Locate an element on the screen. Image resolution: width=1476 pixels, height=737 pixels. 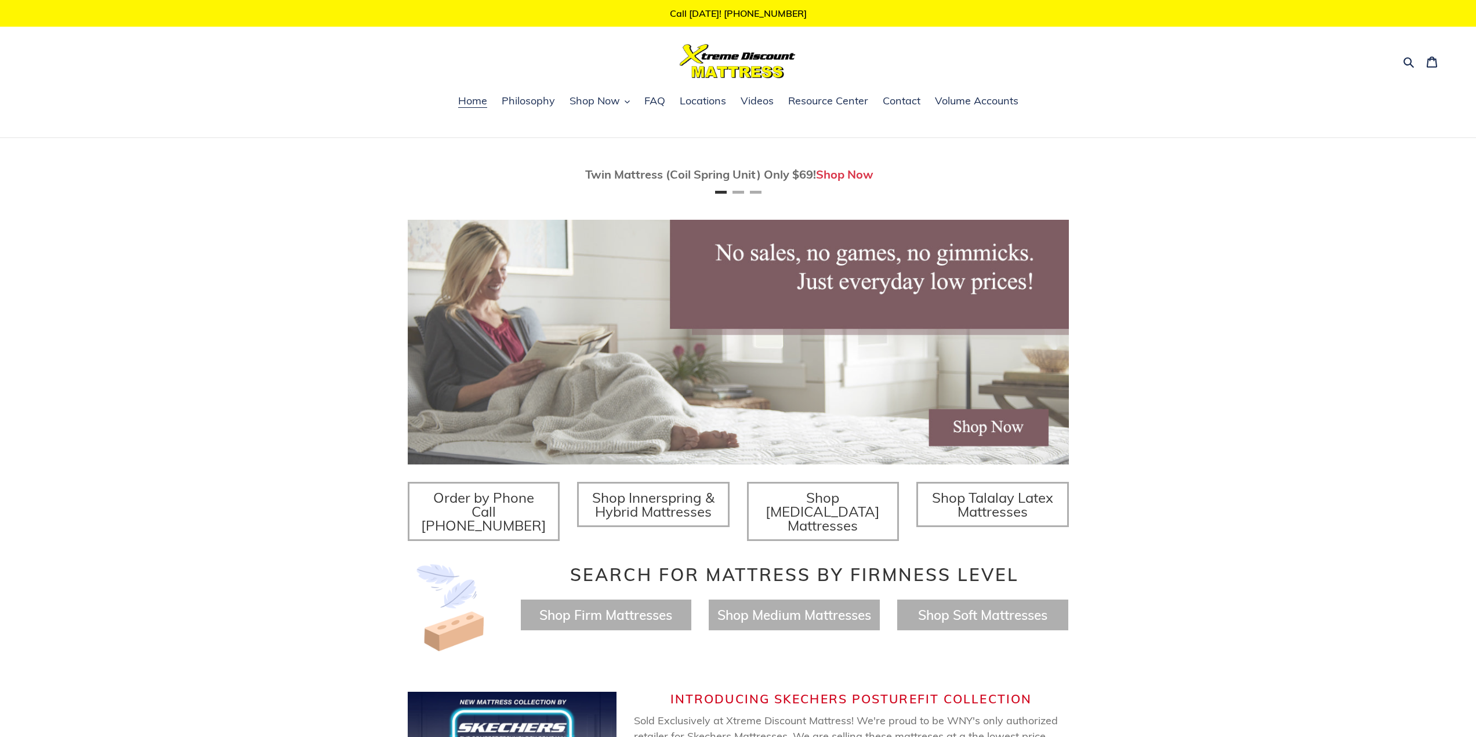
span: Introducing Skechers Posturefit Collection is located at coordinates (851, 699).